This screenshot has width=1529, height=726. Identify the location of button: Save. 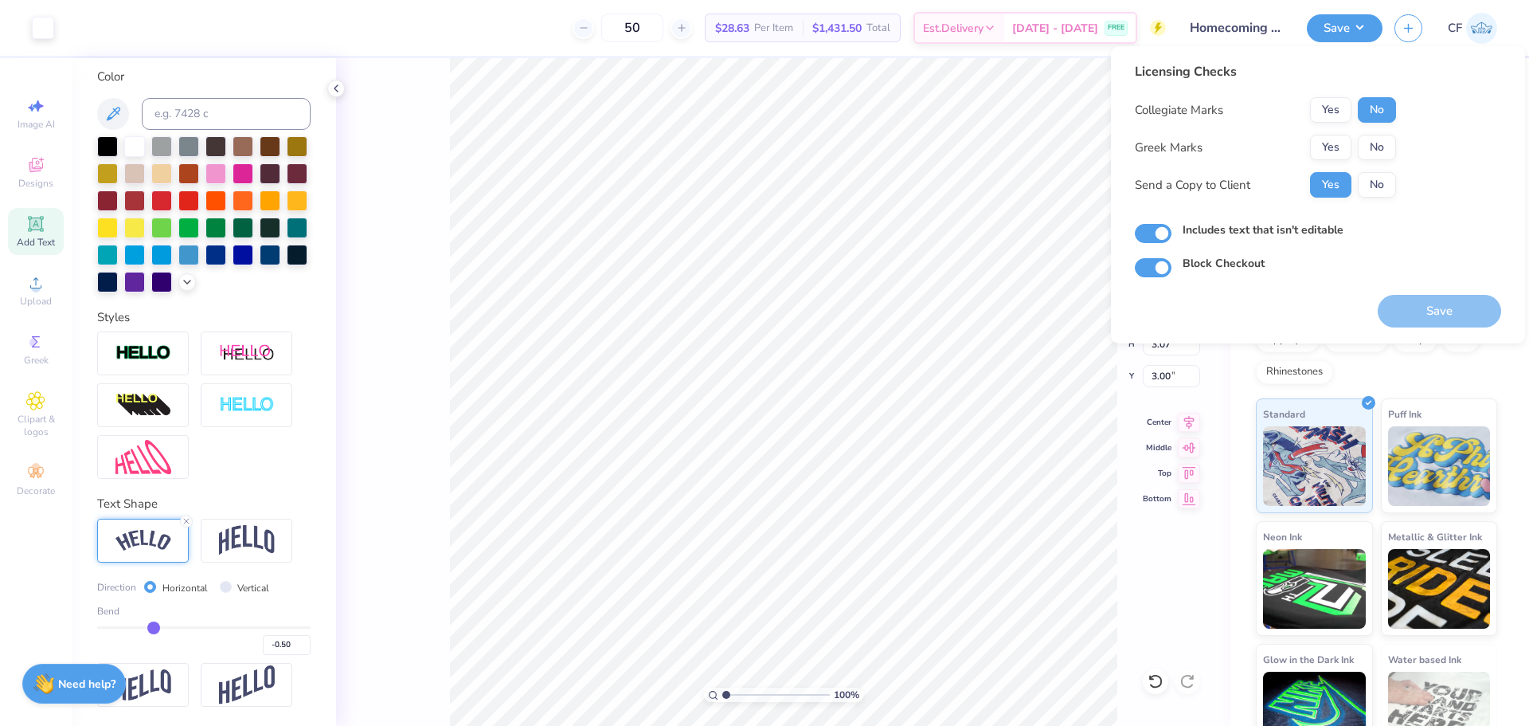
(1345, 28).